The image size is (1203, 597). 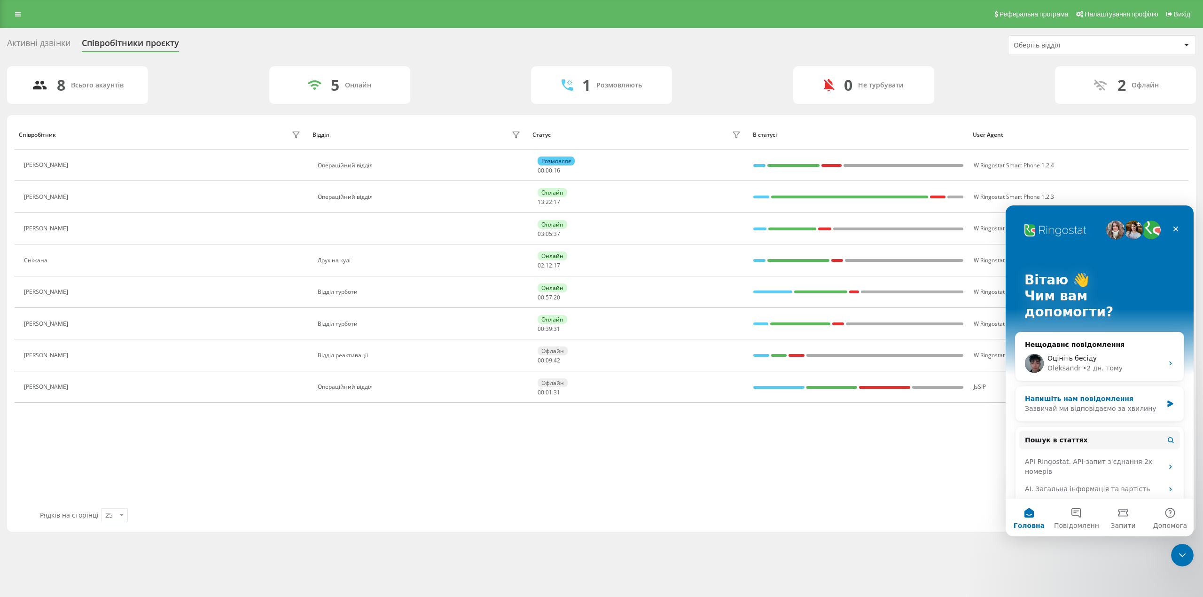 I want to click on div: Нещодавнє повідомленняProfile image for OleksandrОцініть бесідуOleksandr•2 дн. тому, so click(x=94, y=151).